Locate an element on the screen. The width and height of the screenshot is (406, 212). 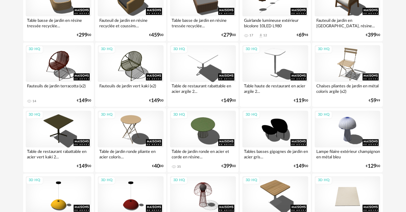
div: Tables basses gigognes de jardin en acier gris... is located at coordinates (275, 154).